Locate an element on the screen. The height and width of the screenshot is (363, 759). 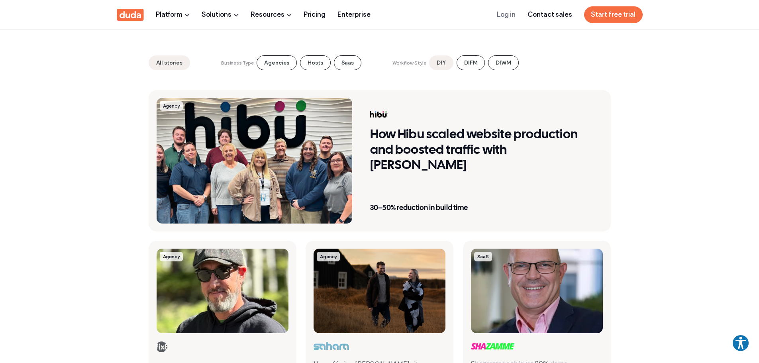
li: Hosts is located at coordinates (315, 63).